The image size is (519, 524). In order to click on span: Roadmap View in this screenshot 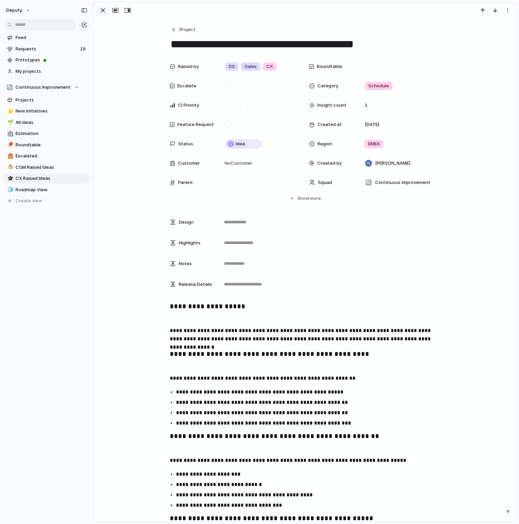, I will do `click(51, 190)`.